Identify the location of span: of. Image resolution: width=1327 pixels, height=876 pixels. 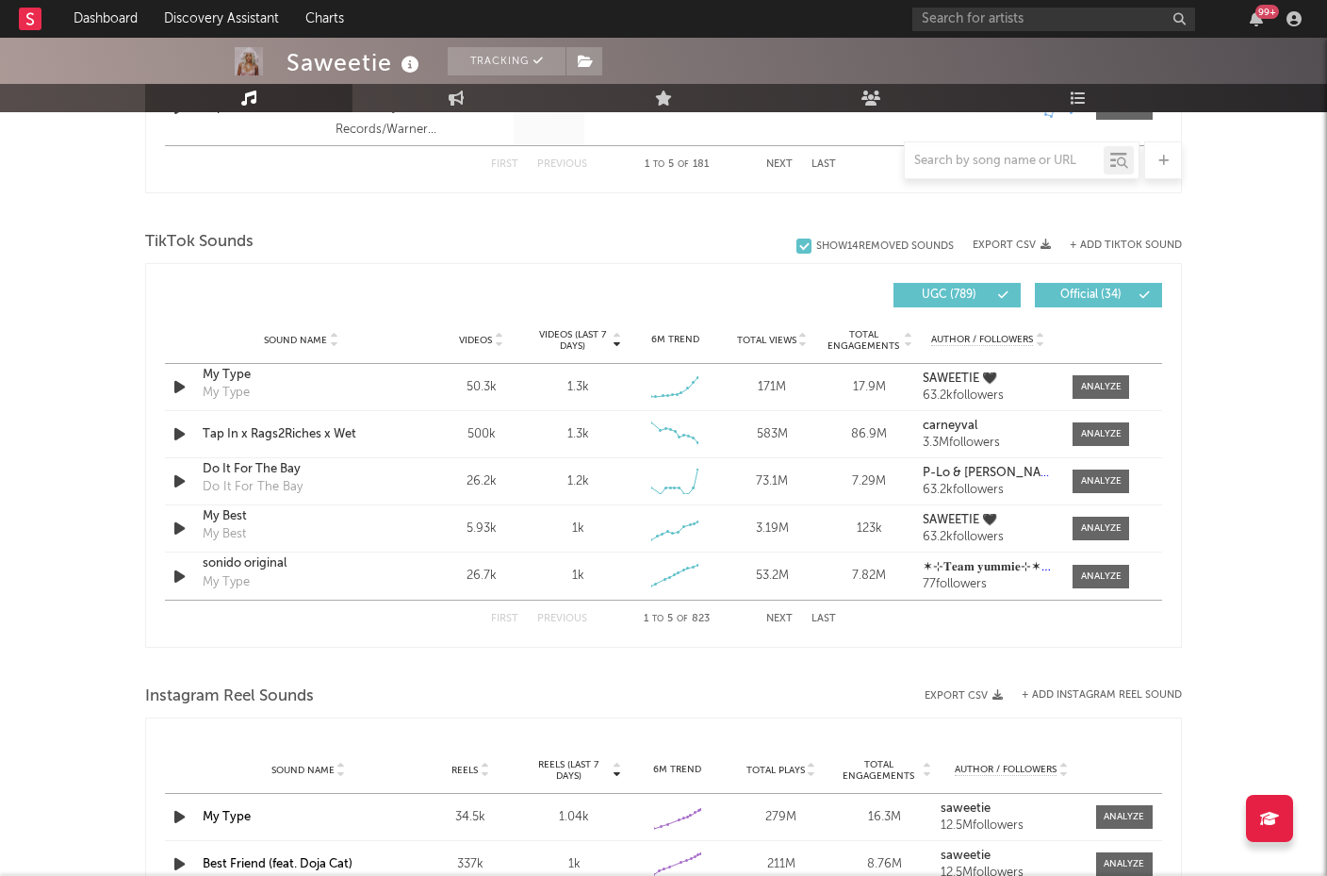
(682, 618).